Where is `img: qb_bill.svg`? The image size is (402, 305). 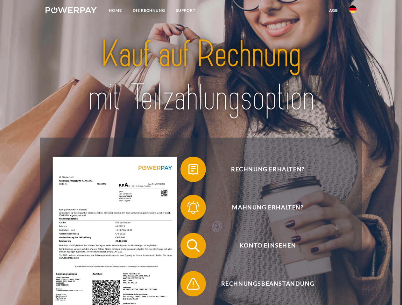
img: qb_bill.svg is located at coordinates (193, 170).